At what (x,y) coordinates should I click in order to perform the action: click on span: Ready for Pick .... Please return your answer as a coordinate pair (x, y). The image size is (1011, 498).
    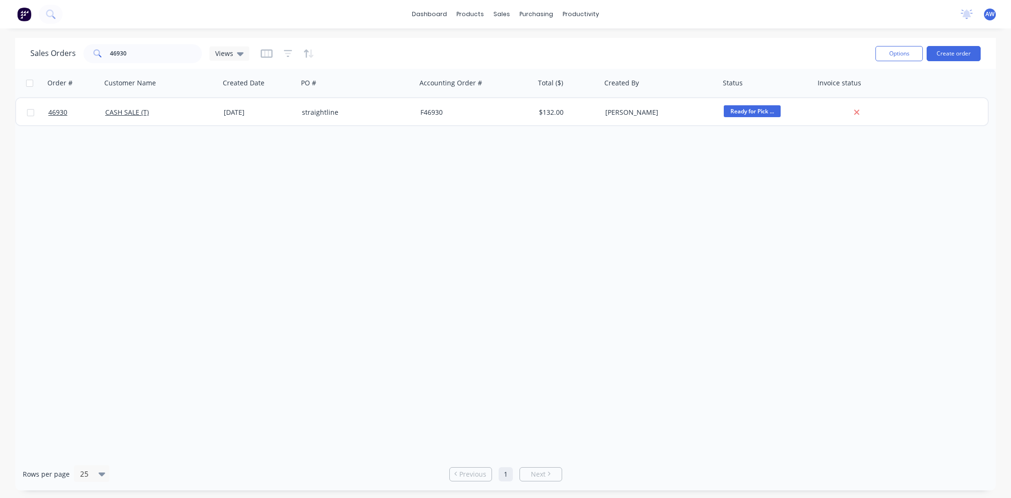
    Looking at the image, I should click on (752, 111).